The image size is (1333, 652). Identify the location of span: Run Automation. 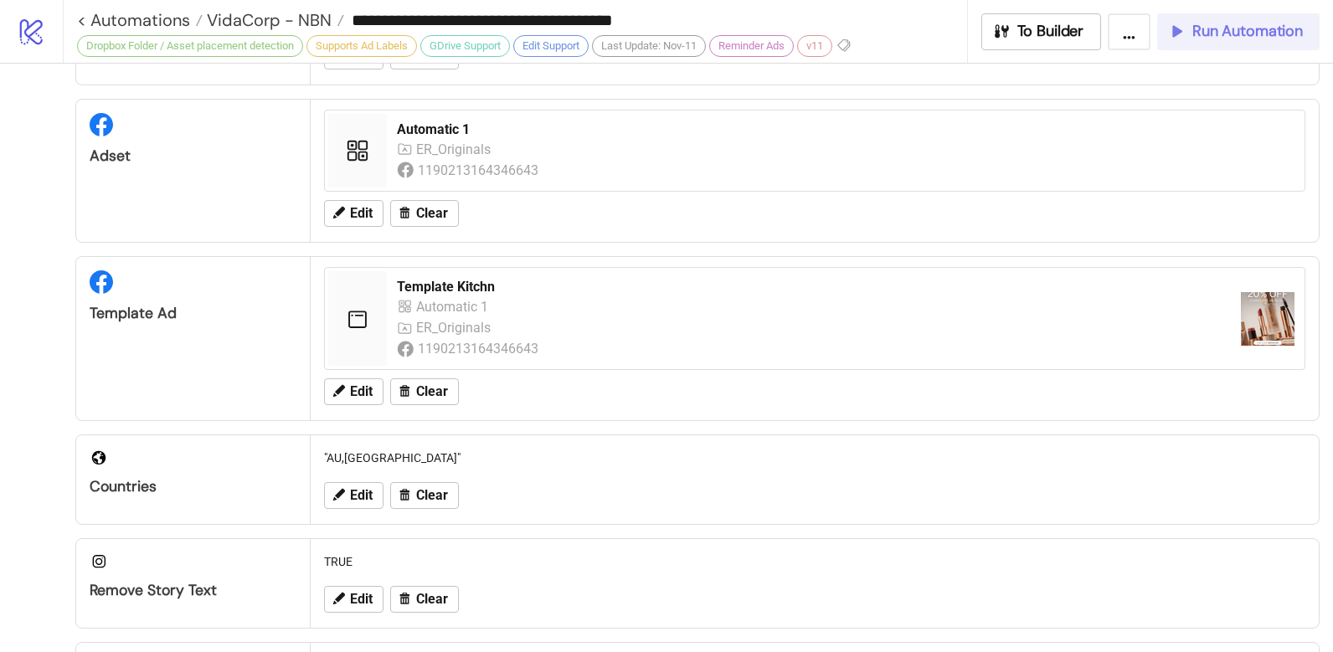
(1248, 31).